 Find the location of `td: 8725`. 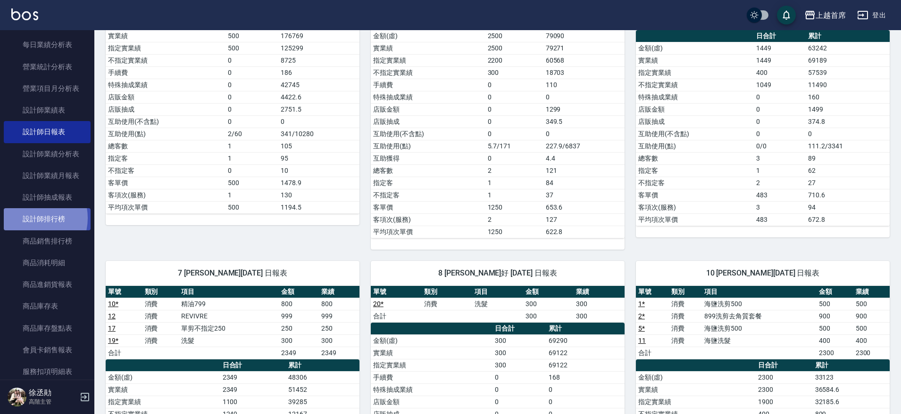

td: 8725 is located at coordinates (319, 60).